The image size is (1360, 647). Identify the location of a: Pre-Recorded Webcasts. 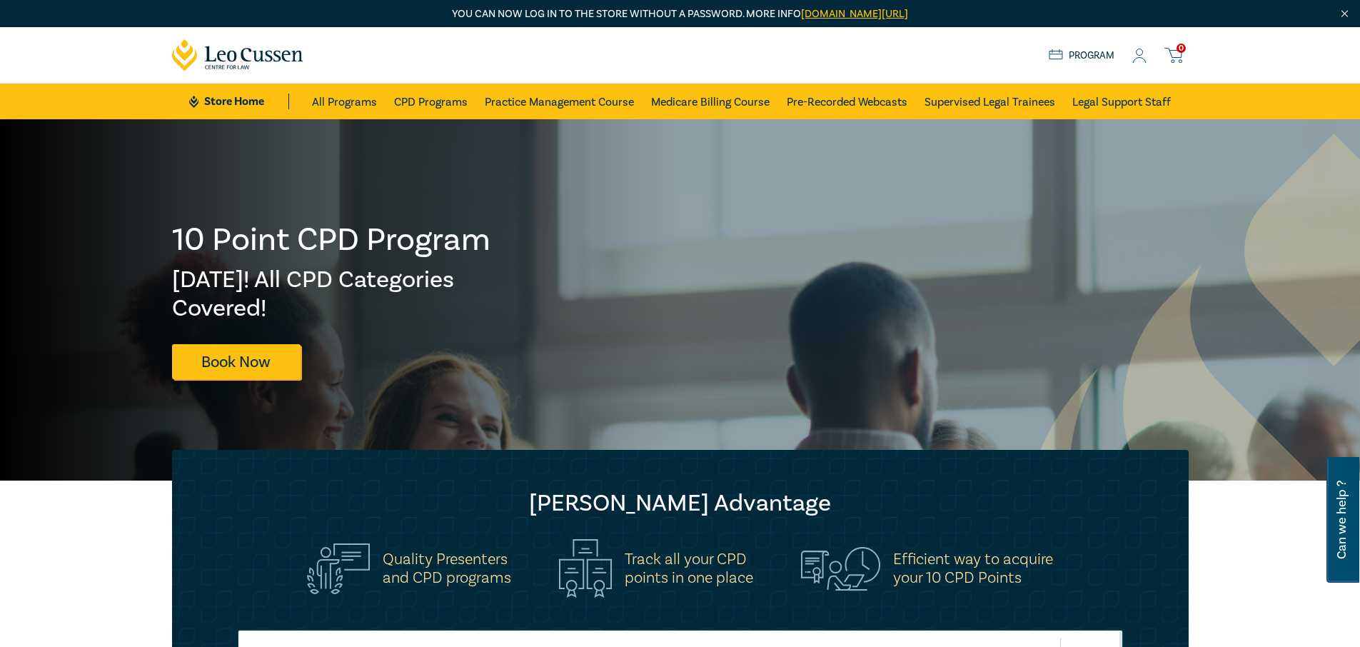
(847, 101).